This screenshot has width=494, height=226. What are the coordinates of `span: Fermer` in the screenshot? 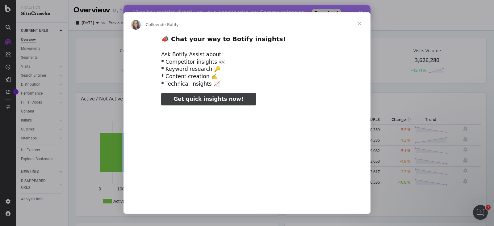 It's located at (360, 23).